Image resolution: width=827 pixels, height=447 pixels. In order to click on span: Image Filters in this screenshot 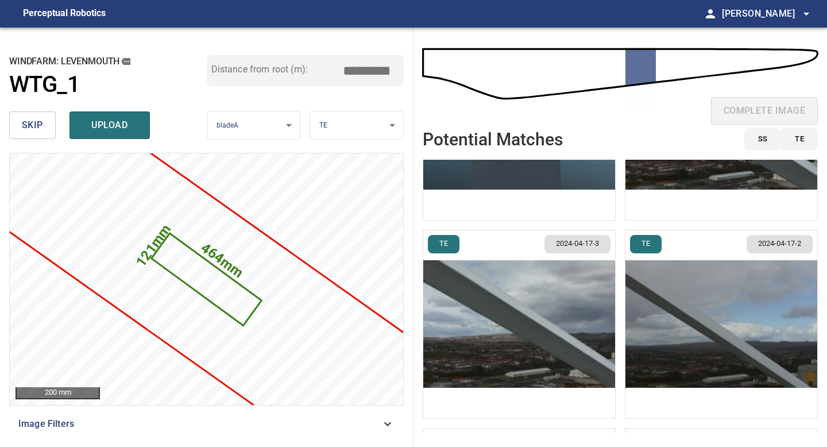, I will do `click(199, 424)`.